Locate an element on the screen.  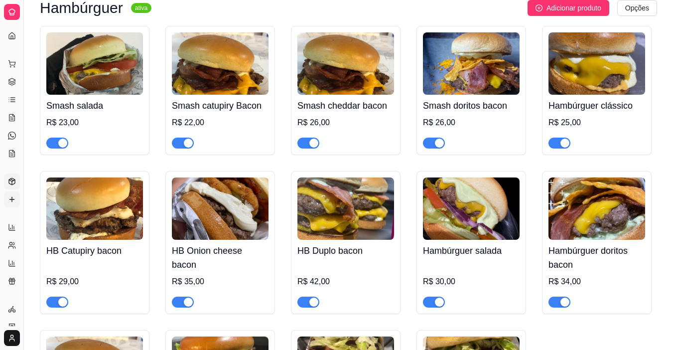
span: Adicionar produto is located at coordinates (574, 8).